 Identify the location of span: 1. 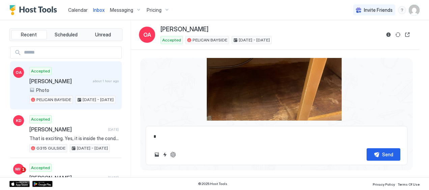
(23, 170).